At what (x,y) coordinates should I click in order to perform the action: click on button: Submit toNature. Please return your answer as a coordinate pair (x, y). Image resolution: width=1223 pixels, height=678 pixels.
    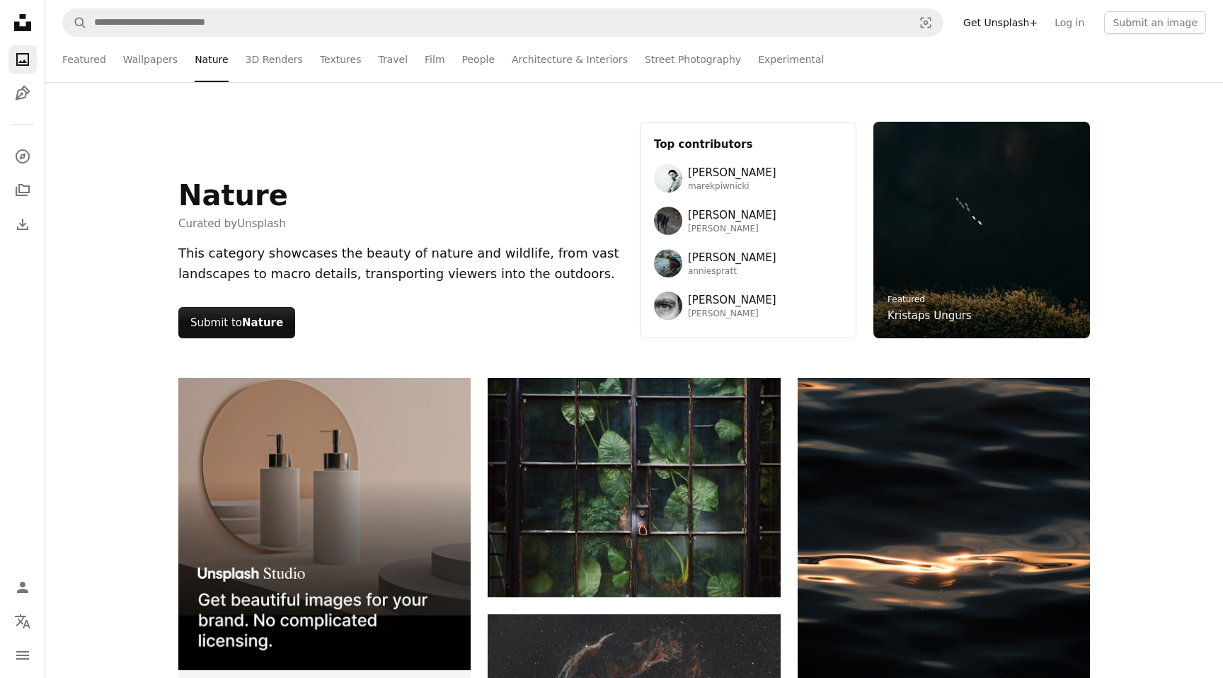
    Looking at the image, I should click on (236, 323).